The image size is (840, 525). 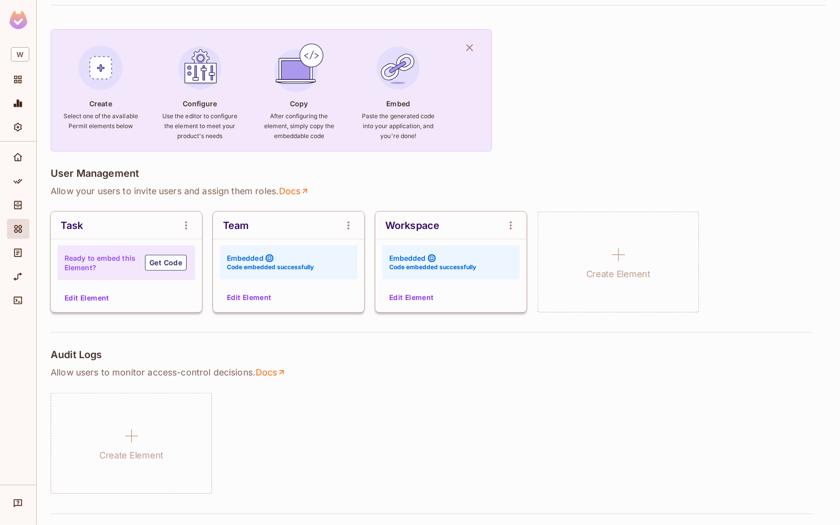 What do you see at coordinates (72, 225) in the screenshot?
I see `div: Task` at bounding box center [72, 225].